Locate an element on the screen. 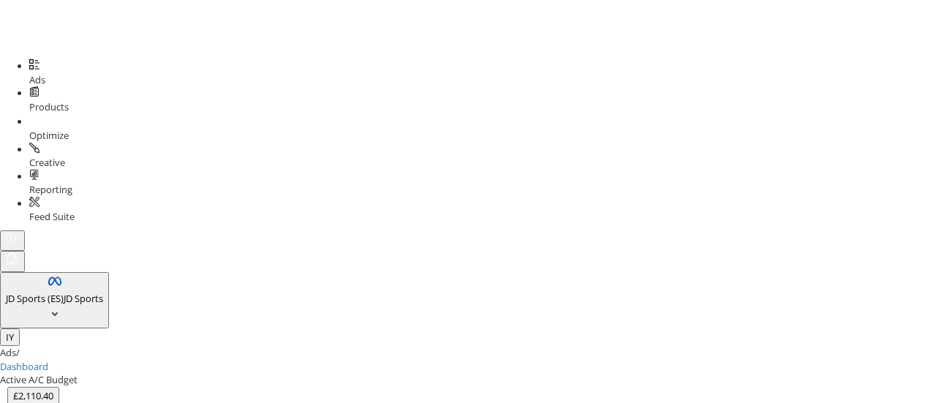 The height and width of the screenshot is (403, 925). div: £2,110.40 is located at coordinates (33, 395).